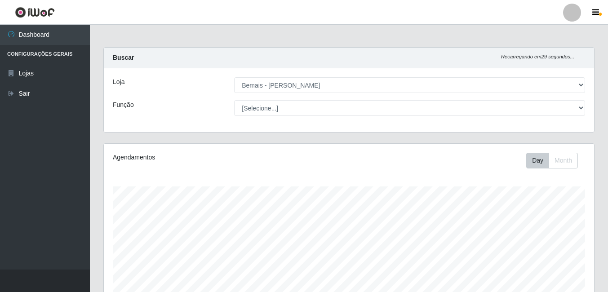 The height and width of the screenshot is (292, 608). What do you see at coordinates (123, 57) in the screenshot?
I see `strong: Buscar` at bounding box center [123, 57].